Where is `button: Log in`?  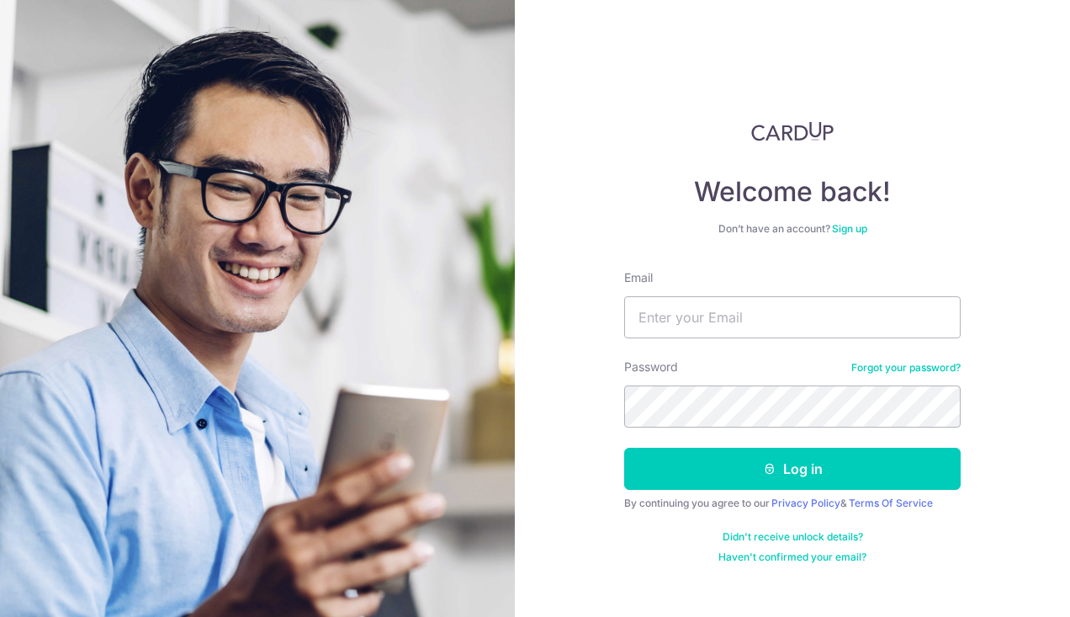 button: Log in is located at coordinates (792, 469).